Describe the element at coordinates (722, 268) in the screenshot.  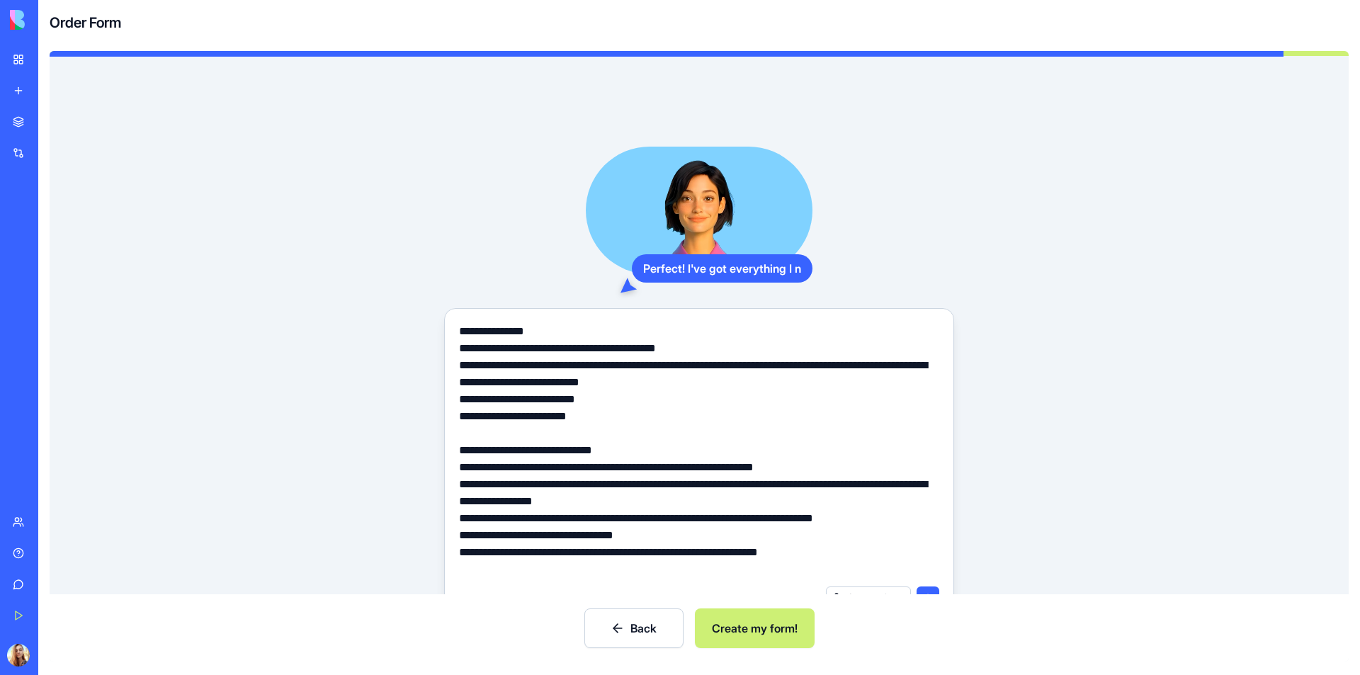
I see `div: Perfect! I've got everything I n` at that location.